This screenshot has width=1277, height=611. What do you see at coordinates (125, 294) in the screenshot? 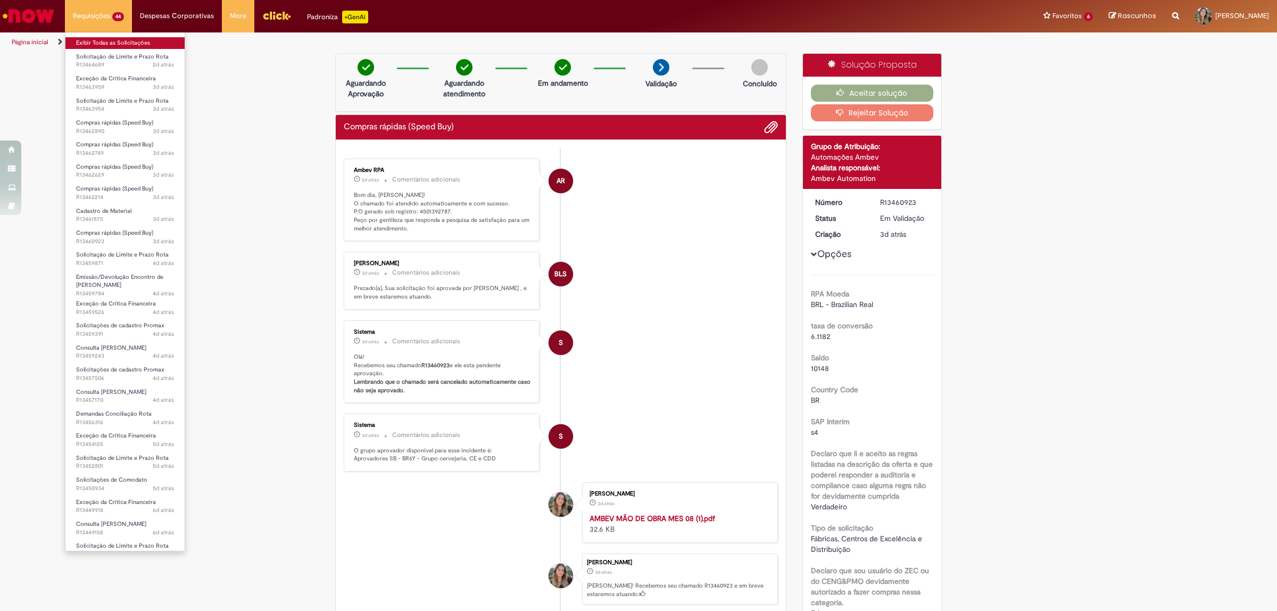
I see `span: R13459784` at bounding box center [125, 294].